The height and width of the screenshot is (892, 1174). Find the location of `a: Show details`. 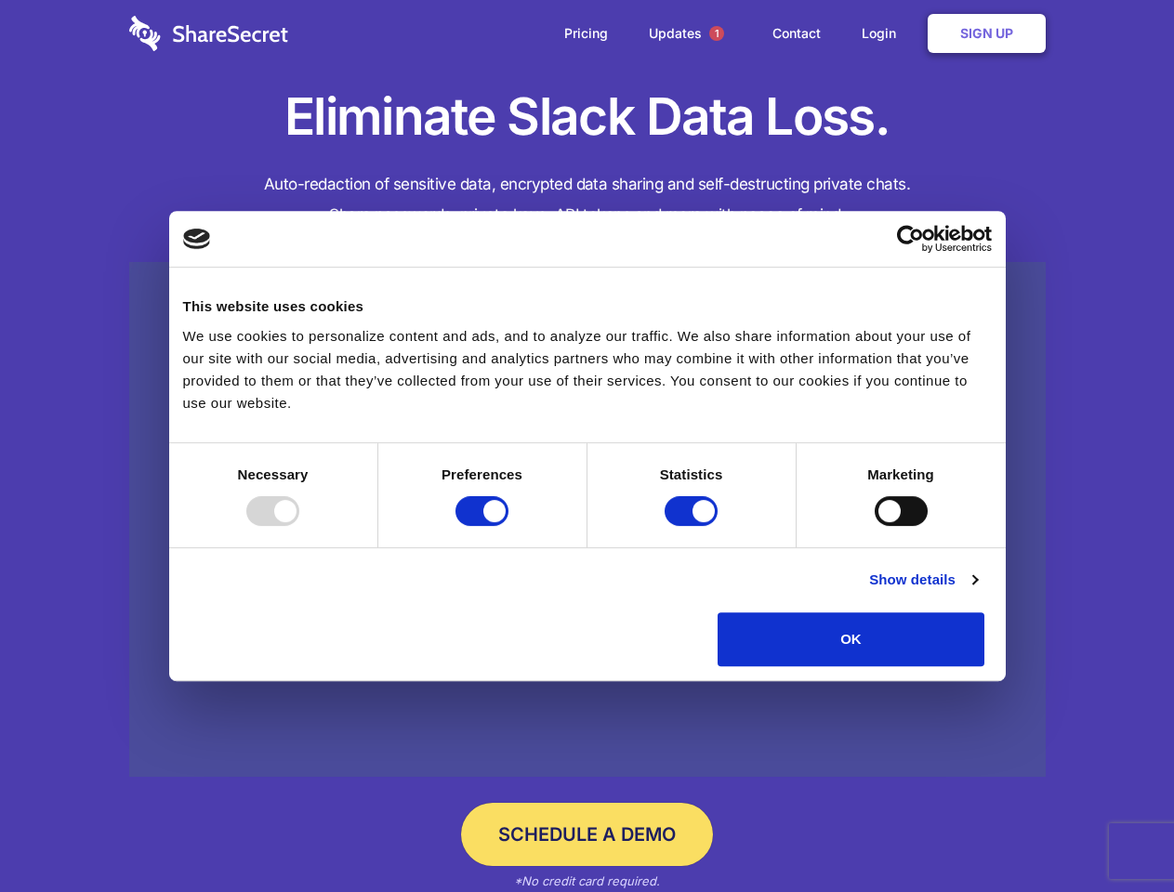

a: Show details is located at coordinates (923, 580).